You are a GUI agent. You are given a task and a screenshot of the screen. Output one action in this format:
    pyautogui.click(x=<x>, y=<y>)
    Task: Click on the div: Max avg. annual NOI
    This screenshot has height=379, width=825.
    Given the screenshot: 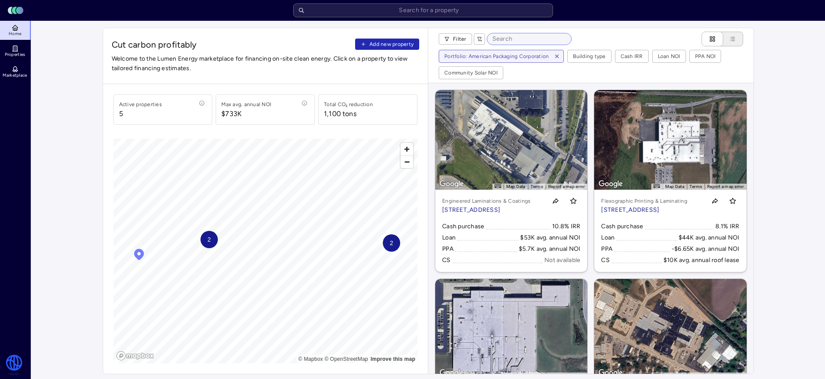 What is the action you would take?
    pyautogui.click(x=246, y=104)
    